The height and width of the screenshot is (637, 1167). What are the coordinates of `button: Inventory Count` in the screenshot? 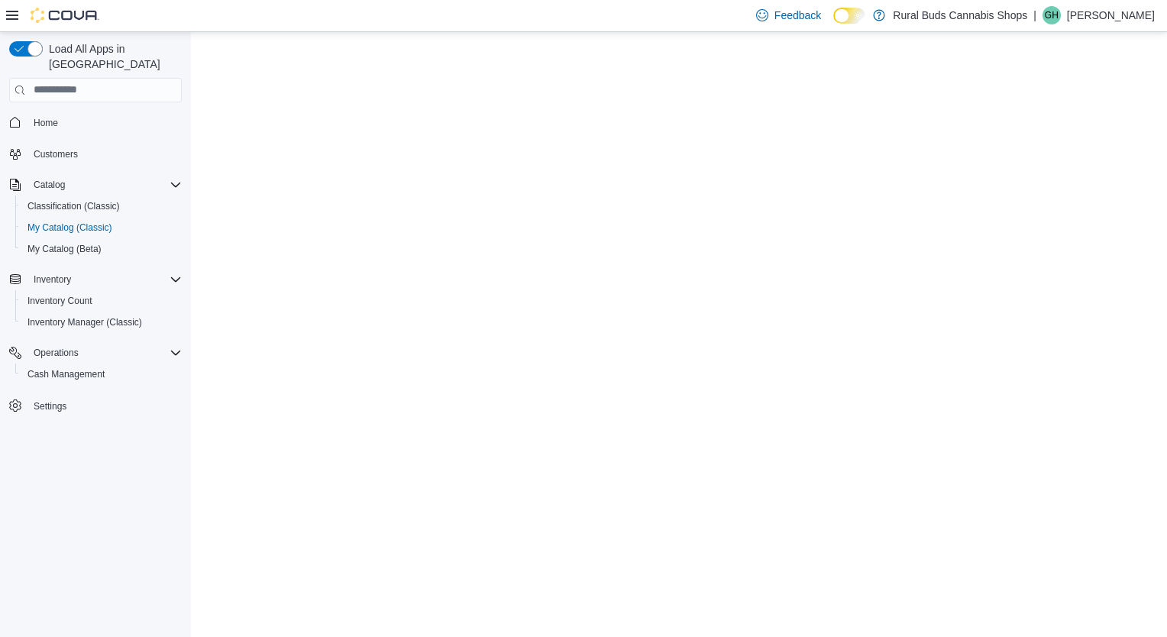 It's located at (102, 301).